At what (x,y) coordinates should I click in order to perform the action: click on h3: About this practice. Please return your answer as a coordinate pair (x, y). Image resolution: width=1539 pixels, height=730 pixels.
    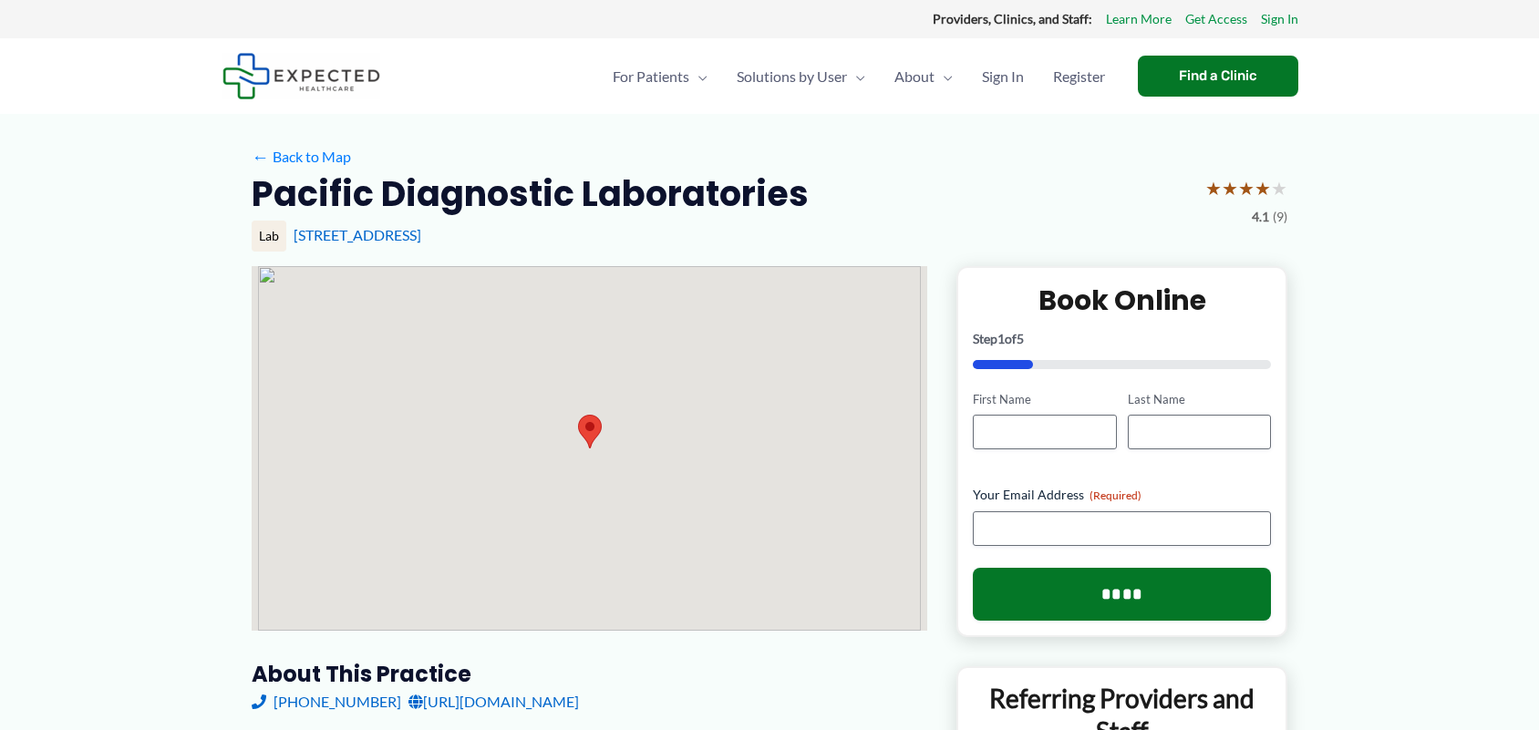
    Looking at the image, I should click on (589, 674).